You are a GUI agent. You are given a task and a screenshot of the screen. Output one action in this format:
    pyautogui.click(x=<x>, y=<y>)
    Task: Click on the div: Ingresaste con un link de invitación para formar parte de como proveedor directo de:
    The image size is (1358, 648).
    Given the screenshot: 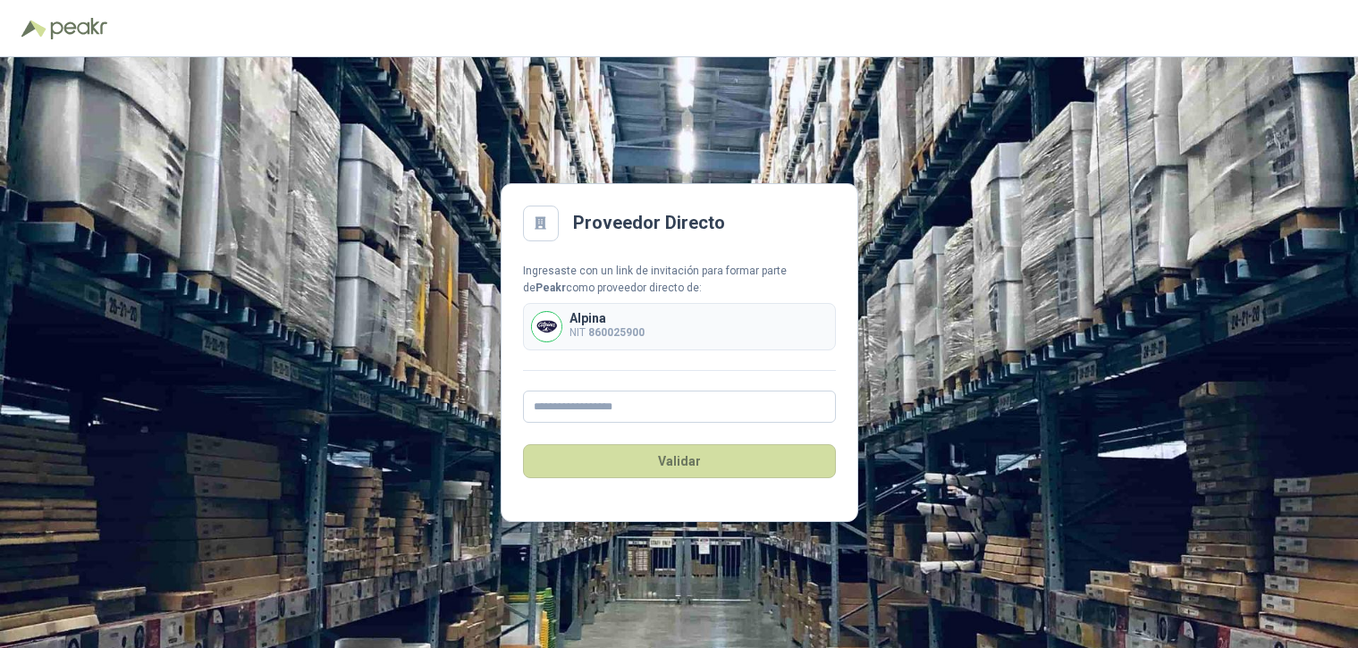 What is the action you would take?
    pyautogui.click(x=680, y=280)
    